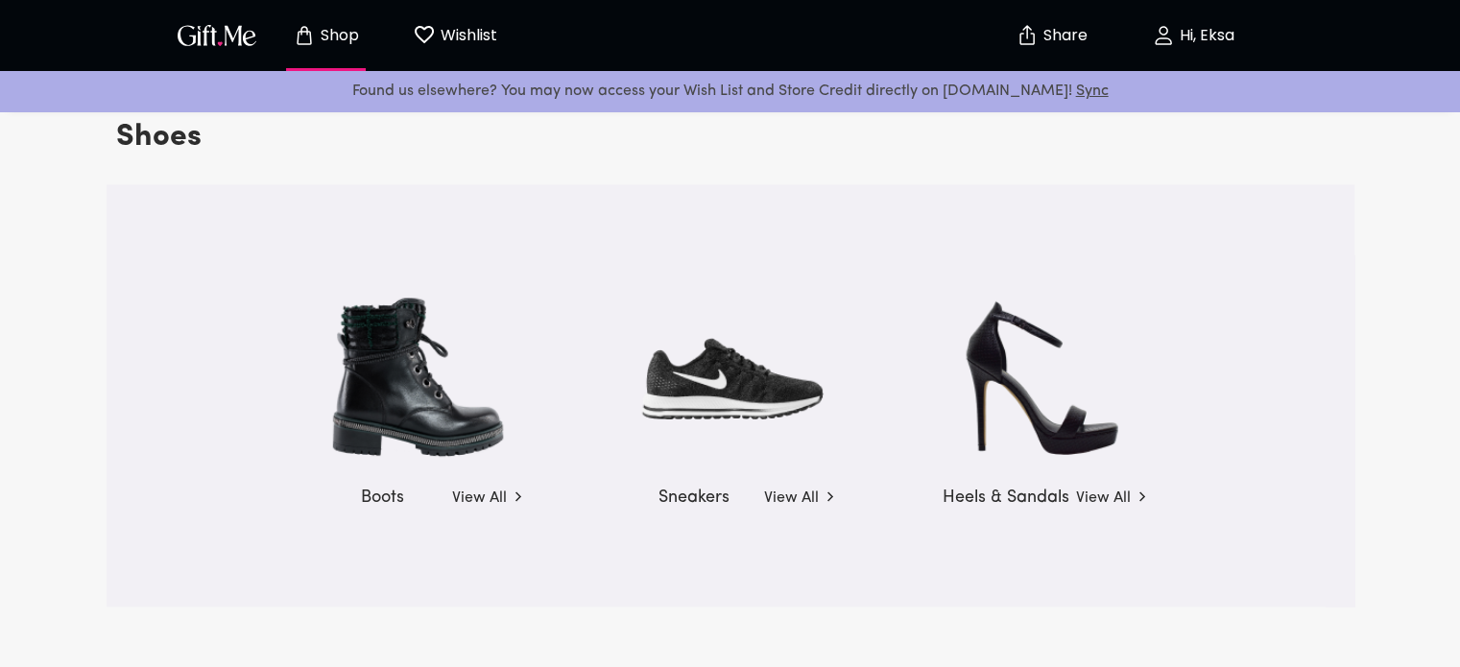 The height and width of the screenshot is (667, 1460). I want to click on img: secure, so click(1027, 36).